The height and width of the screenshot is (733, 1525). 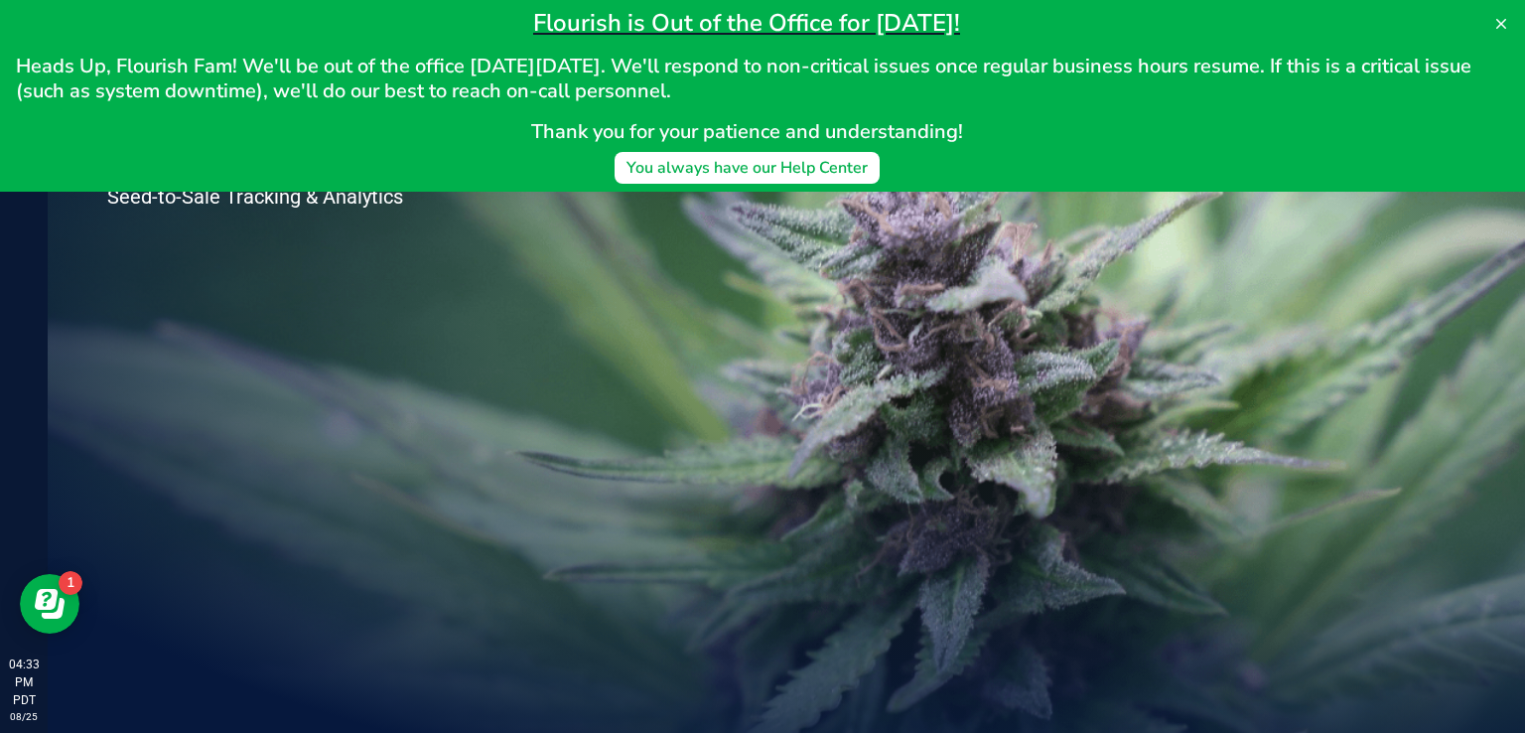 What do you see at coordinates (747, 131) in the screenshot?
I see `span: Thank you for your patience and understanding!` at bounding box center [747, 131].